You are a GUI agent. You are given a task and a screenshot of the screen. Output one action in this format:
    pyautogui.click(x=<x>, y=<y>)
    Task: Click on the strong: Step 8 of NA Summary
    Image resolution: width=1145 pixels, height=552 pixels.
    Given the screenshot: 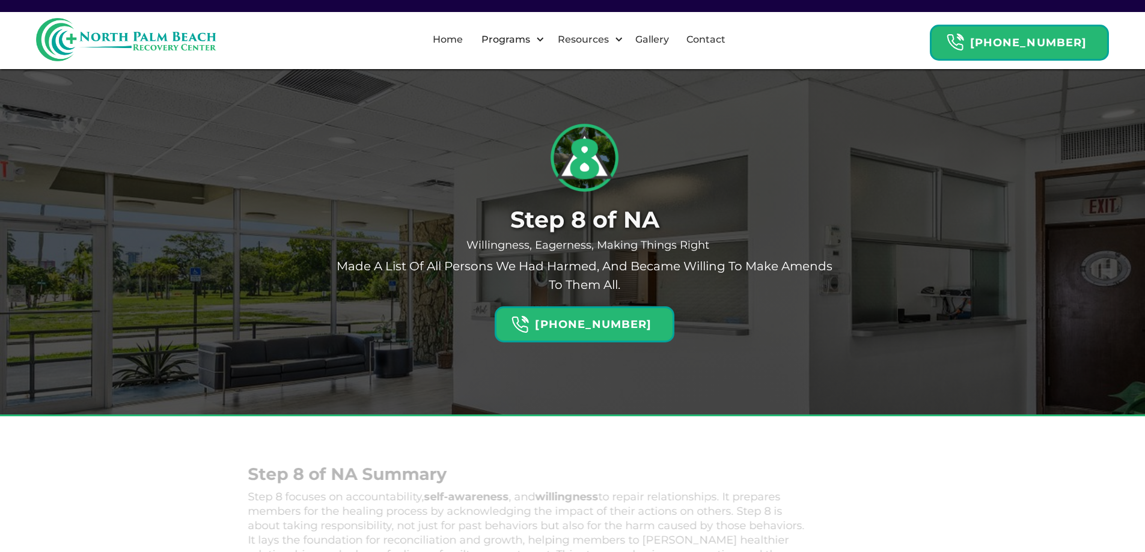 What is the action you would take?
    pyautogui.click(x=347, y=474)
    